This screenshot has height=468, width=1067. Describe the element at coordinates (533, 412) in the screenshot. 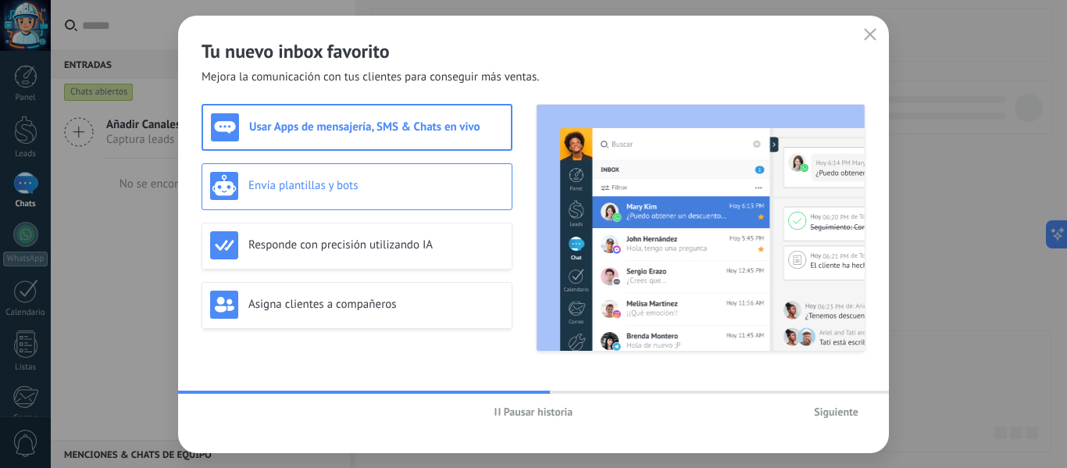

I see `button: Pausar historia` at that location.